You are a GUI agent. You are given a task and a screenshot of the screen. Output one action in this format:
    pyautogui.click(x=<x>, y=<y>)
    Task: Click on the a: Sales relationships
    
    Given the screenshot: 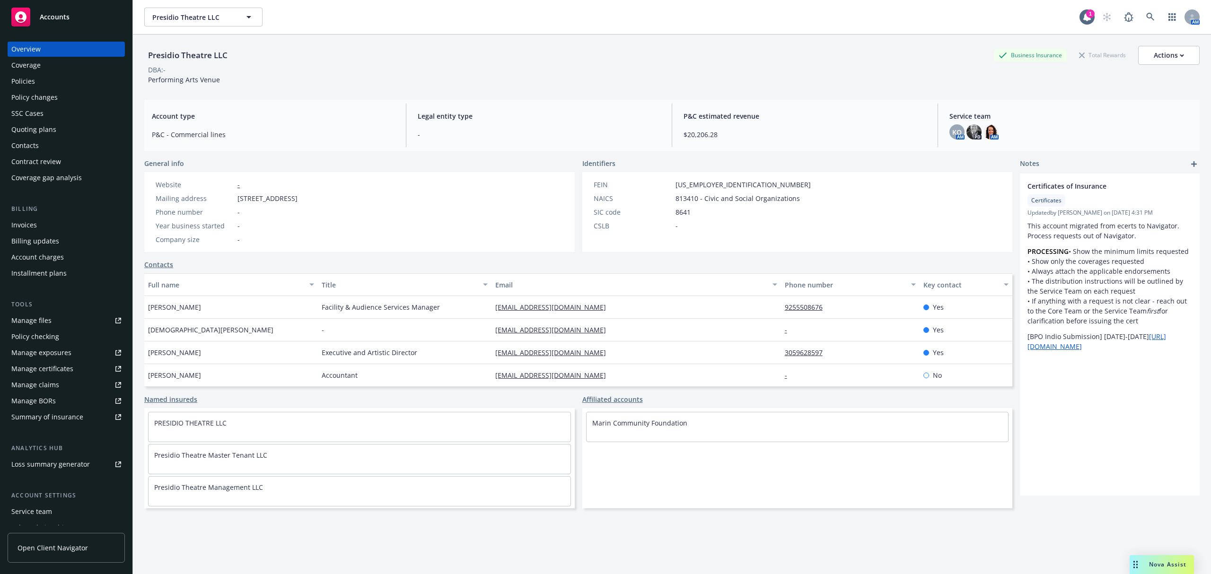 What is the action you would take?
    pyautogui.click(x=66, y=528)
    